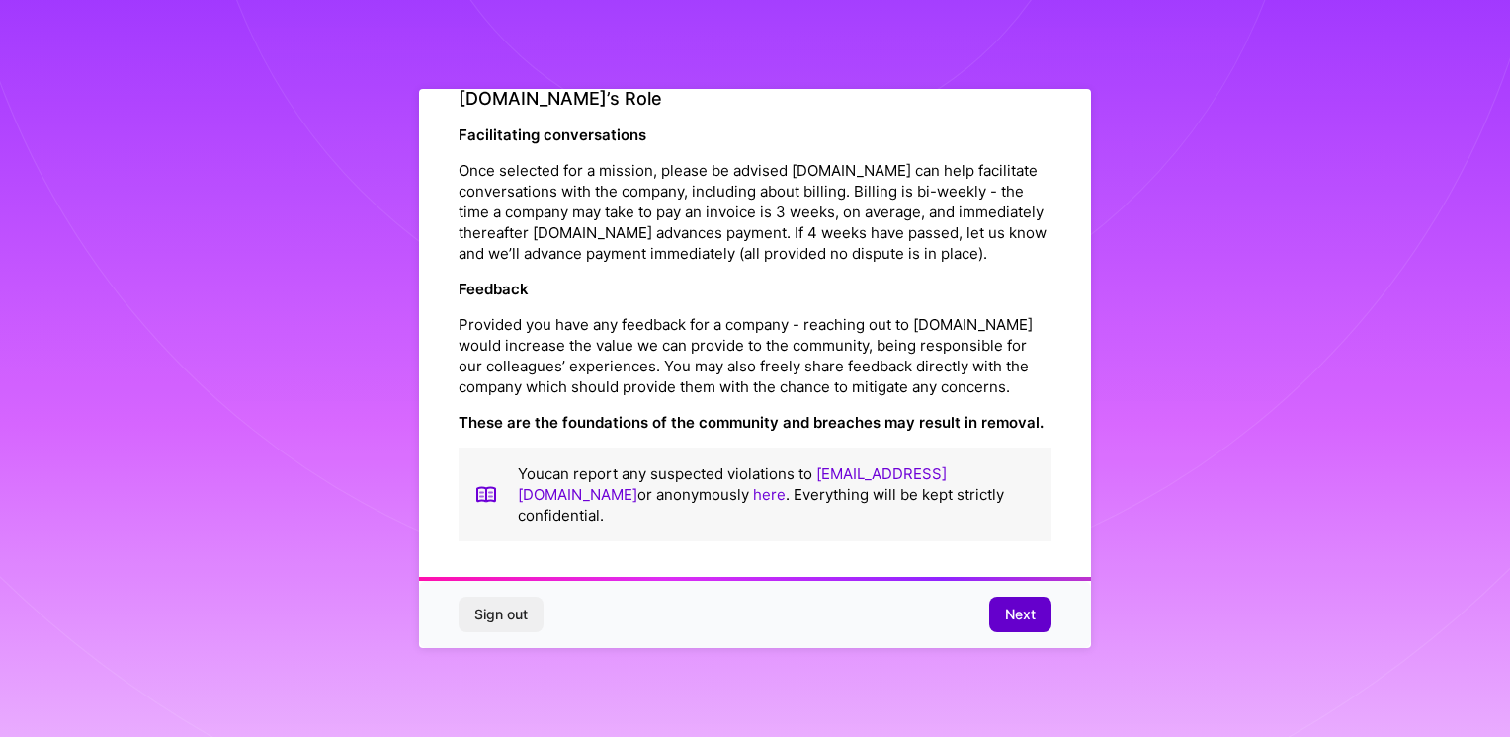 The image size is (1510, 737). What do you see at coordinates (552, 134) in the screenshot?
I see `strong: Facilitating conversations` at bounding box center [552, 134].